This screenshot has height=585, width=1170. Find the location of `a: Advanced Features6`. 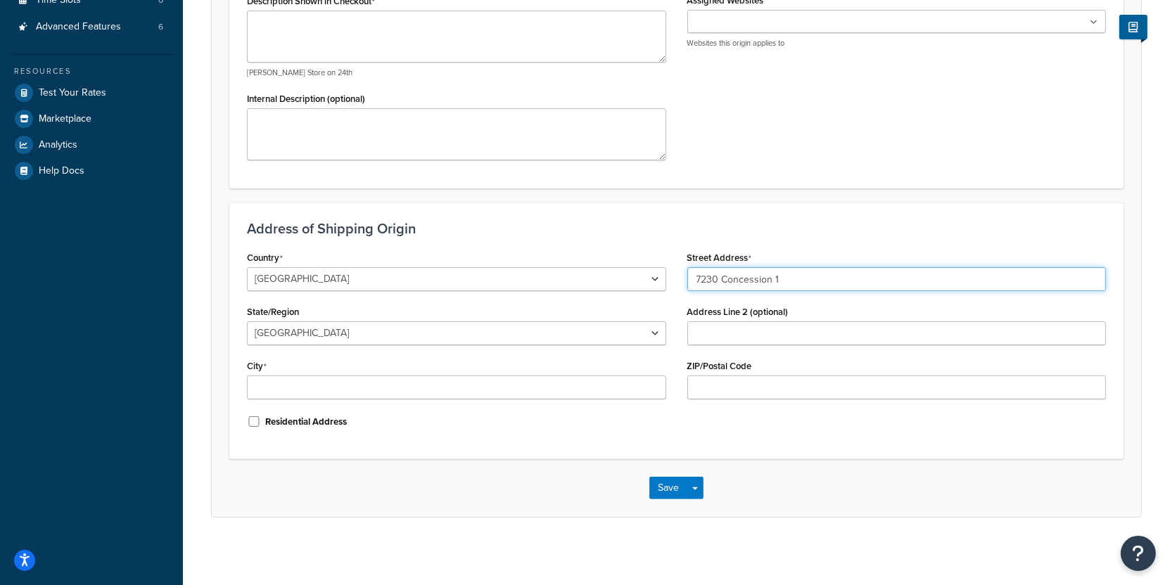

a: Advanced Features6 is located at coordinates (91, 27).